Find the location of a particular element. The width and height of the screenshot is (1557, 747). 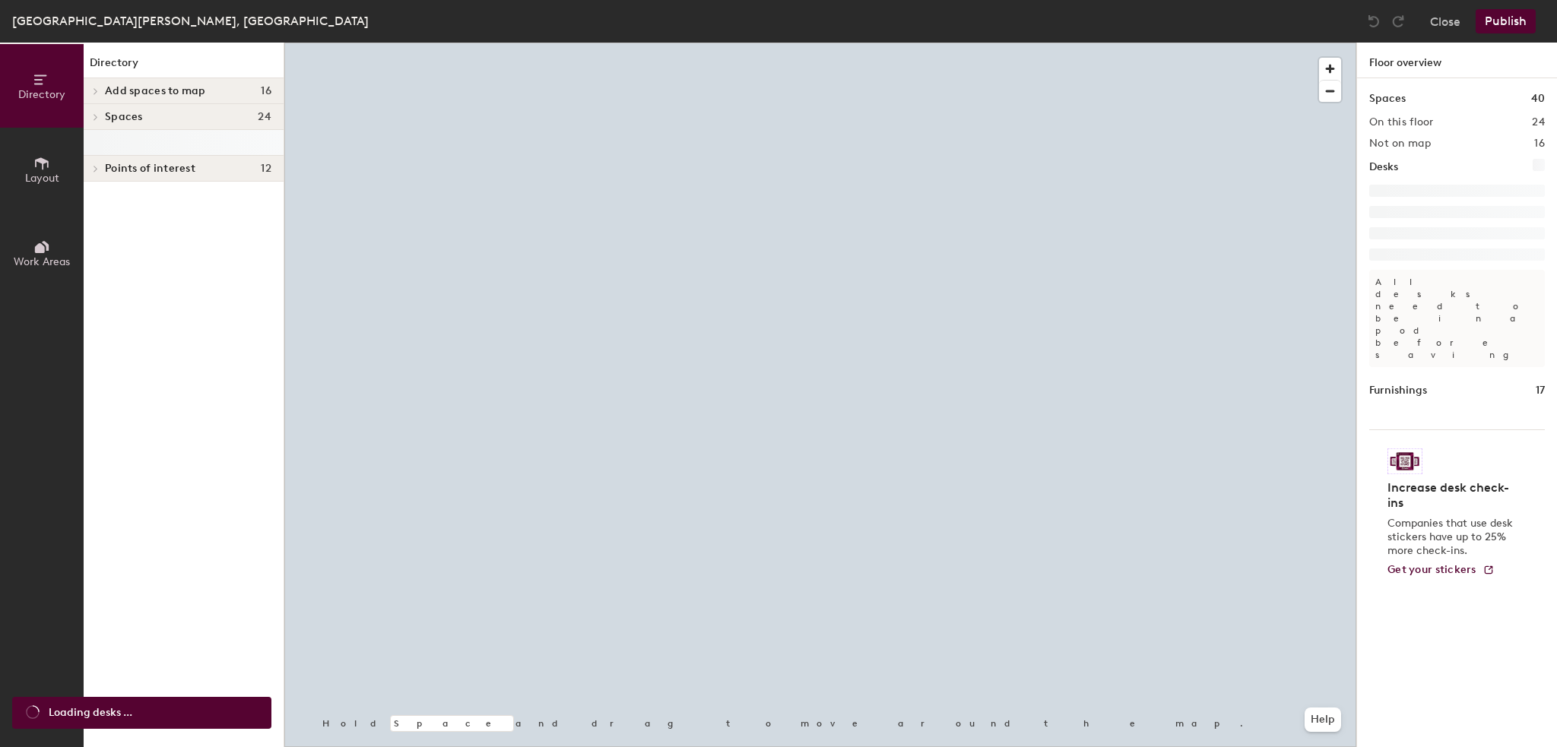

span: 24 is located at coordinates (265, 117).